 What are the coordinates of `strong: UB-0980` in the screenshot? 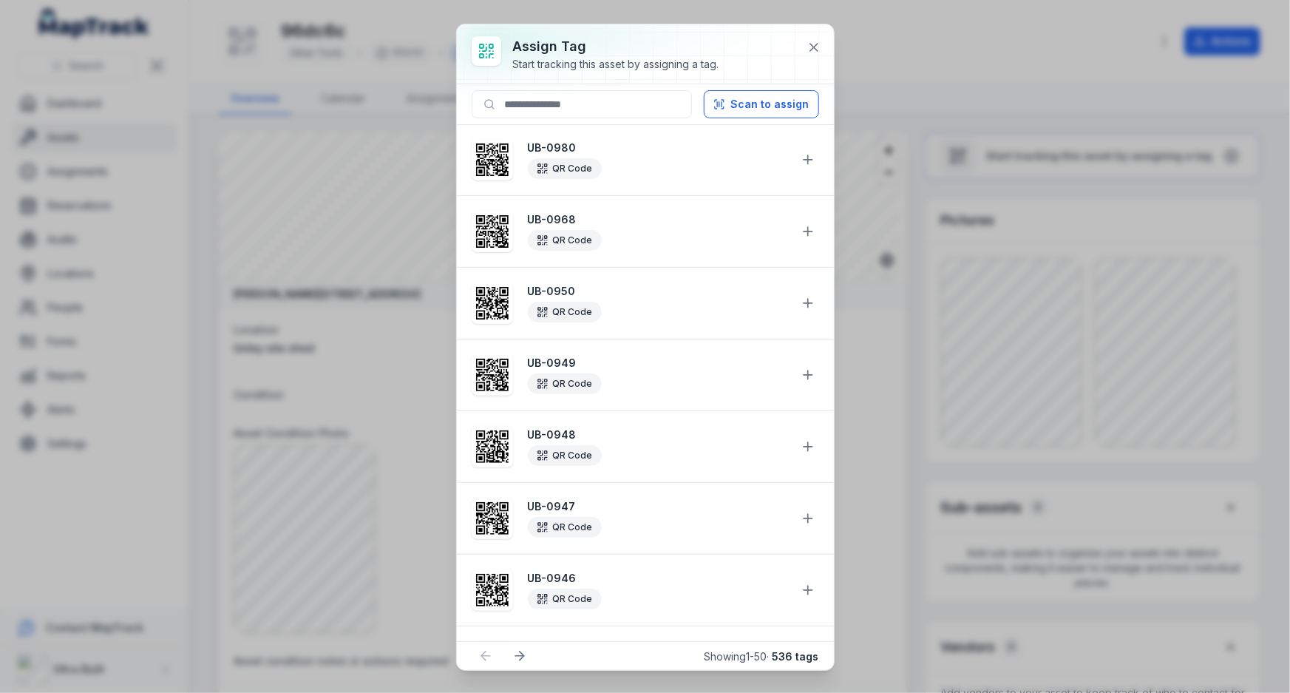 It's located at (658, 148).